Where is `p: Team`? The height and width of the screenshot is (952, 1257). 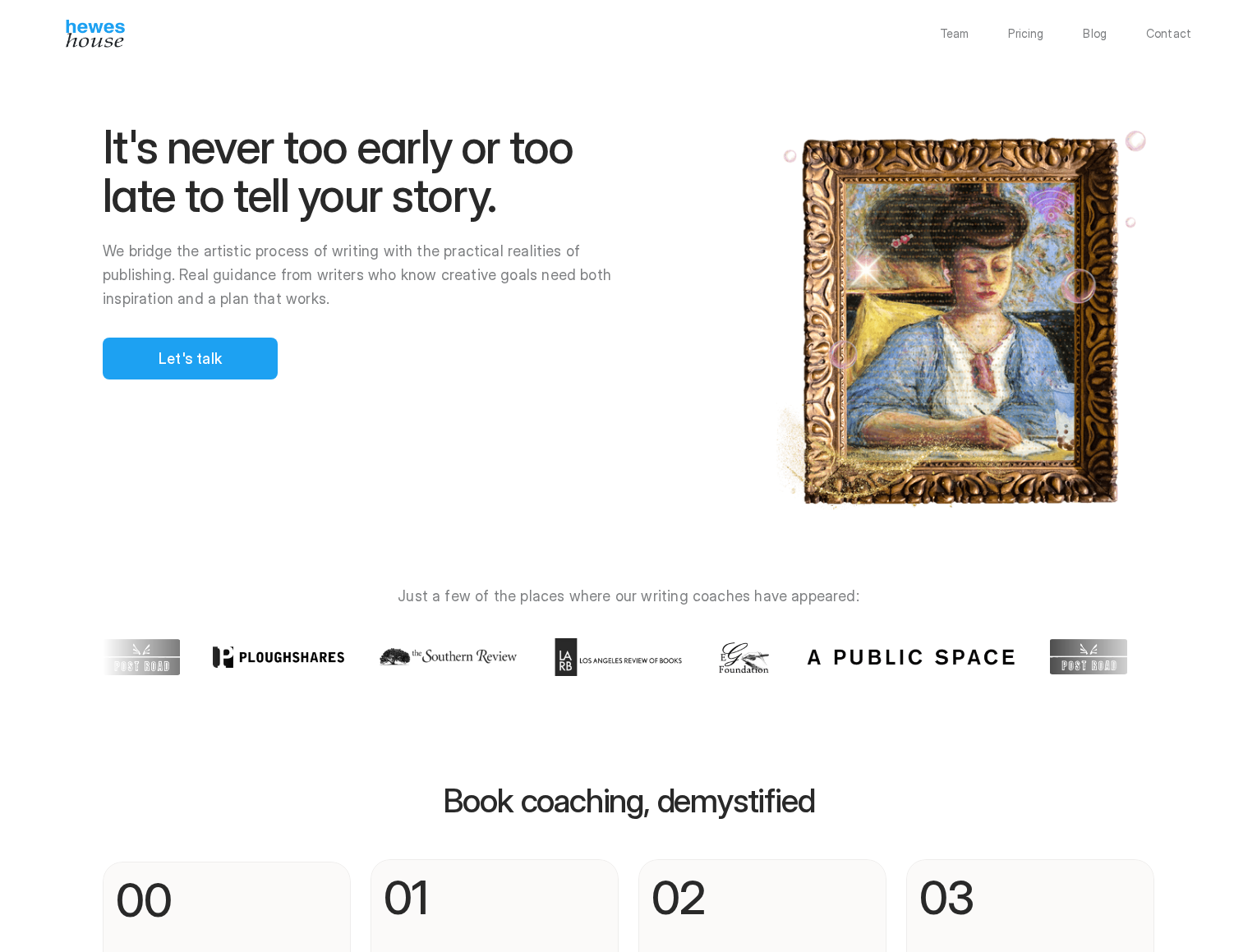 p: Team is located at coordinates (954, 33).